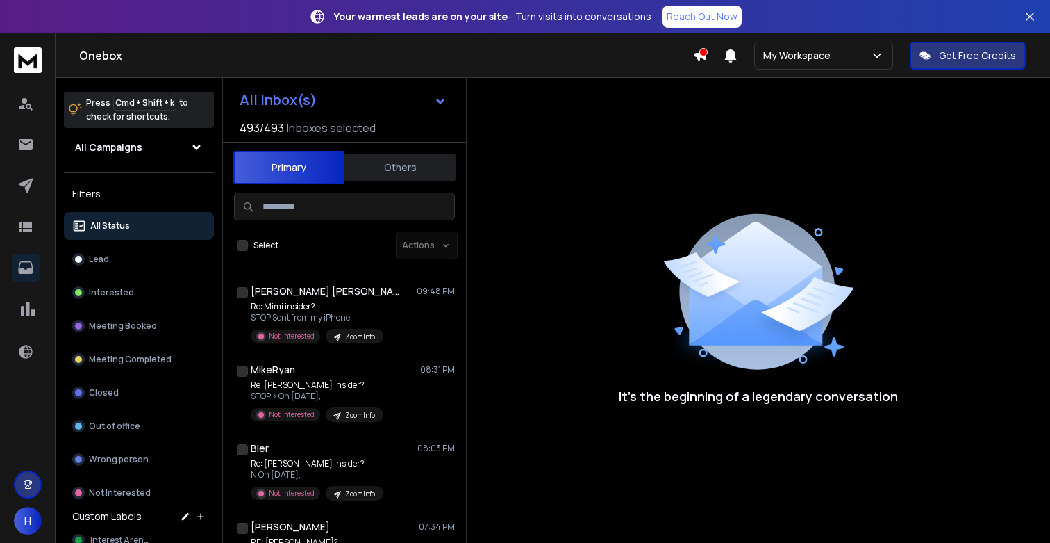 This screenshot has width=1050, height=543. Describe the element at coordinates (123, 326) in the screenshot. I see `p: Meeting Booked` at that location.